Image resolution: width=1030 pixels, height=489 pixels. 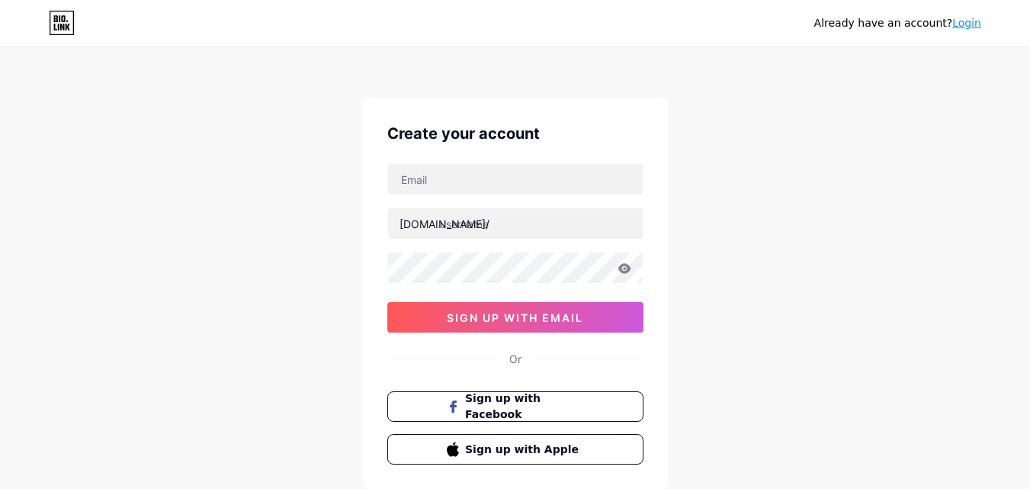 What do you see at coordinates (515, 317) in the screenshot?
I see `button: sign up with email` at bounding box center [515, 317].